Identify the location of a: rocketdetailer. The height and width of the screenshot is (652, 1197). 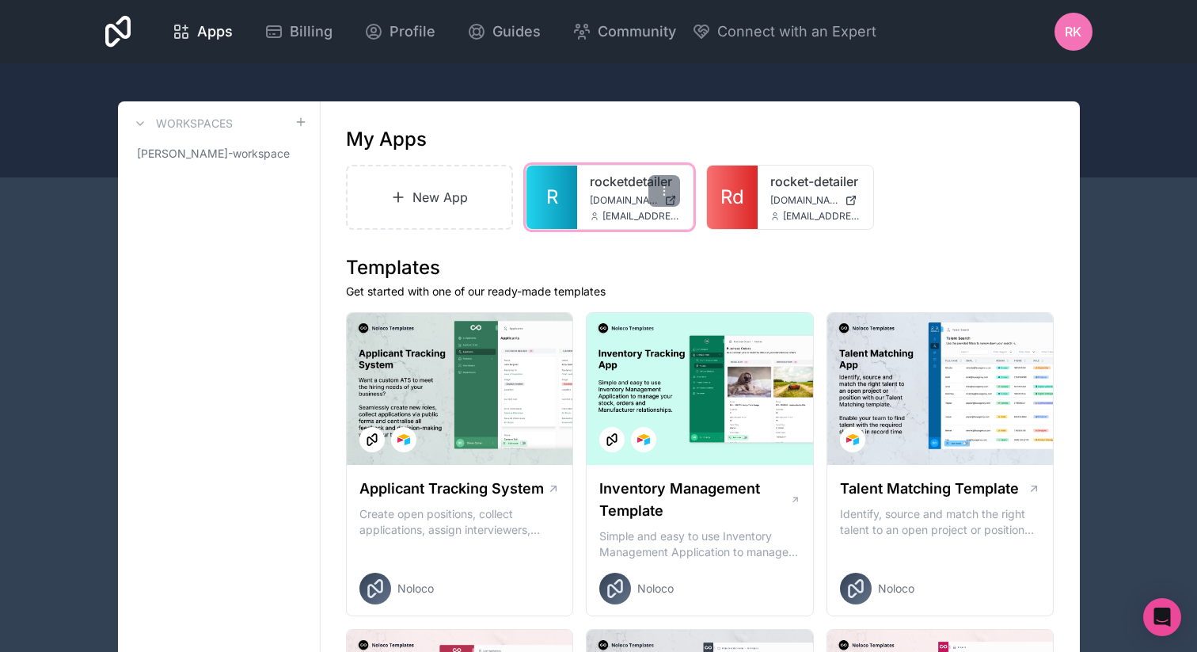
(635, 181).